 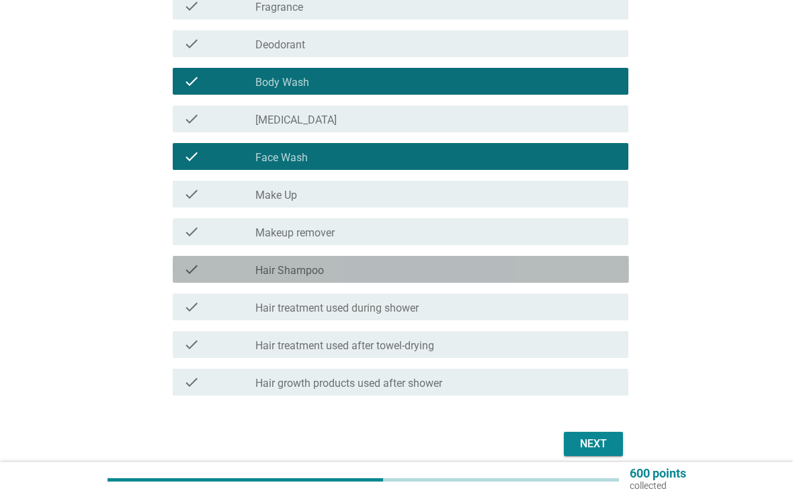 What do you see at coordinates (593, 444) in the screenshot?
I see `div: Next` at bounding box center [593, 444].